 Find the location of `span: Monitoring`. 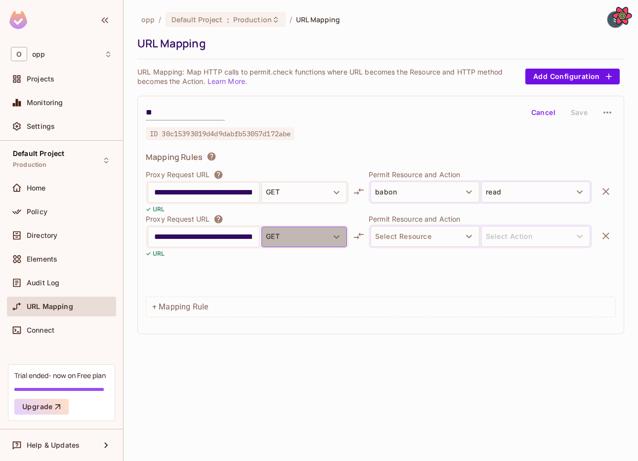

span: Monitoring is located at coordinates (45, 103).